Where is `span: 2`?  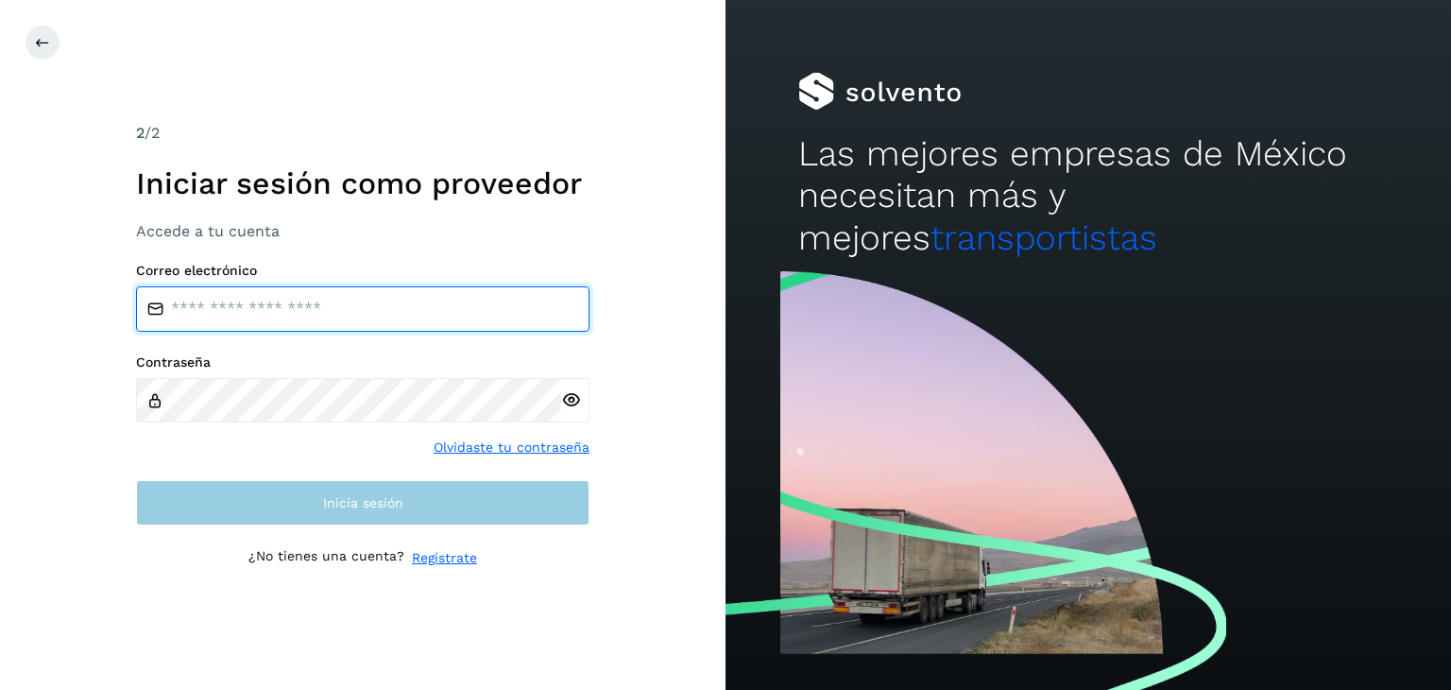
span: 2 is located at coordinates (140, 132).